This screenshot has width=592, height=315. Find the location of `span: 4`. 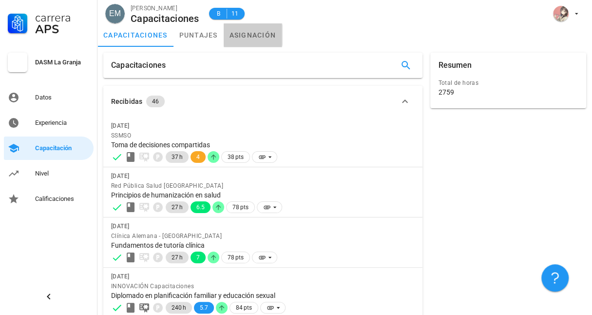

span: 4 is located at coordinates (198, 157).